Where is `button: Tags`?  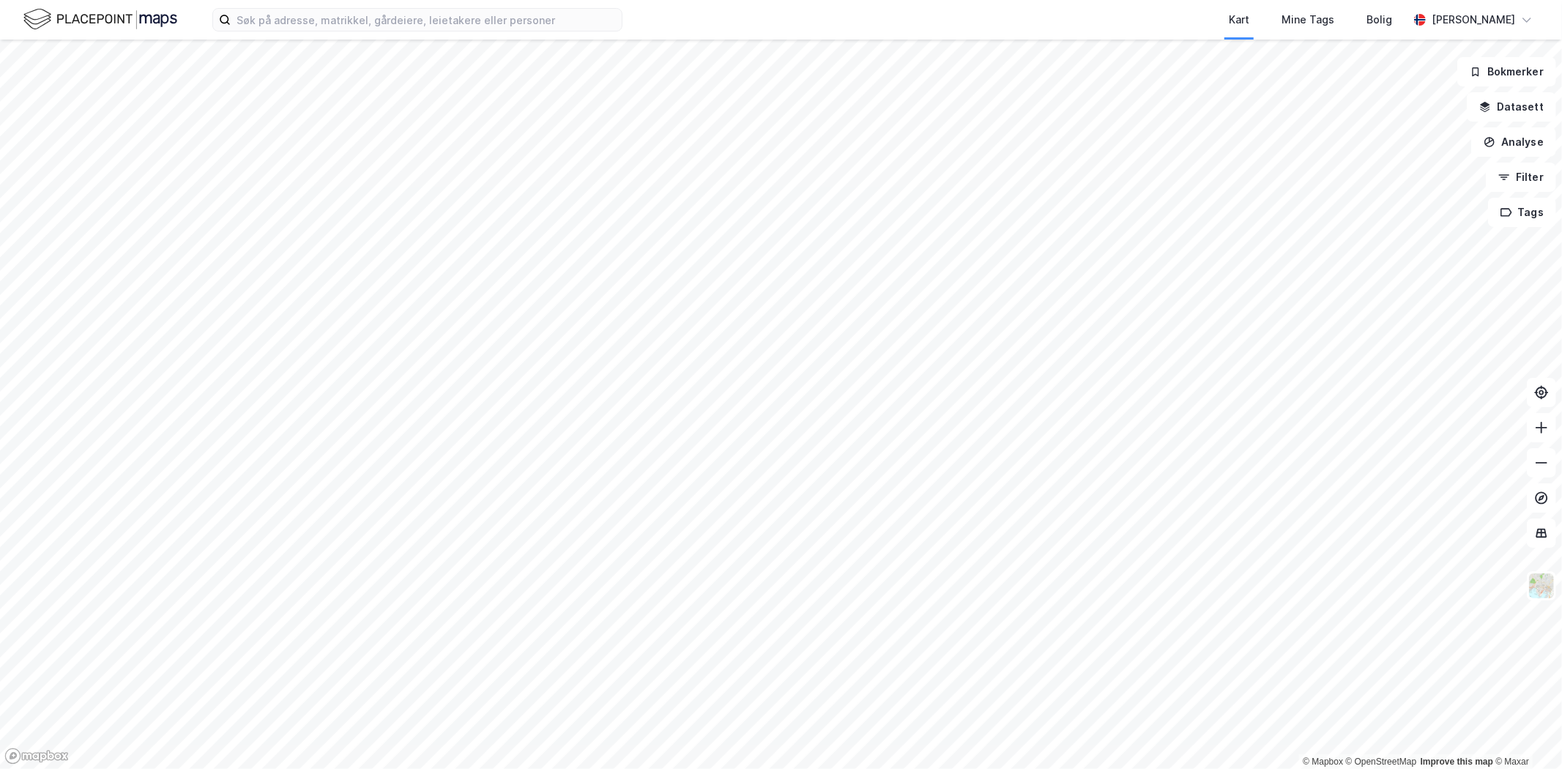 button: Tags is located at coordinates (1522, 212).